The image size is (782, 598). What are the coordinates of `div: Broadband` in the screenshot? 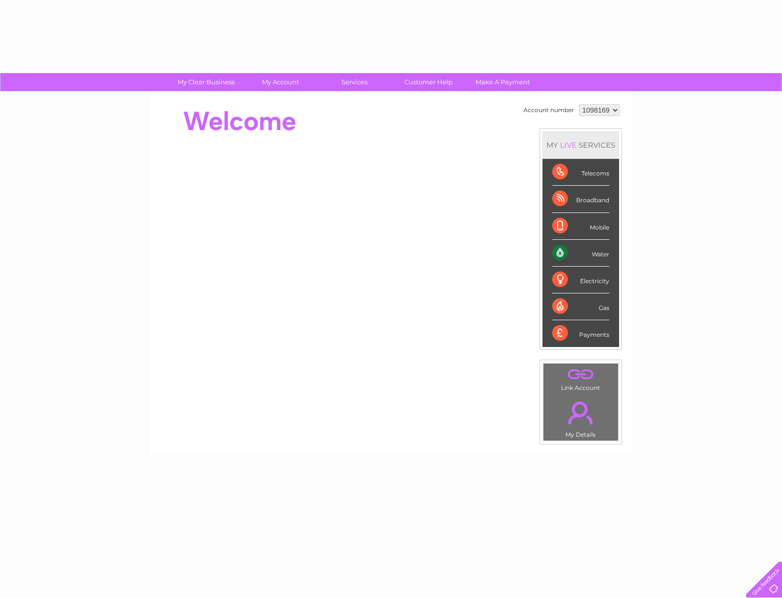 It's located at (580, 199).